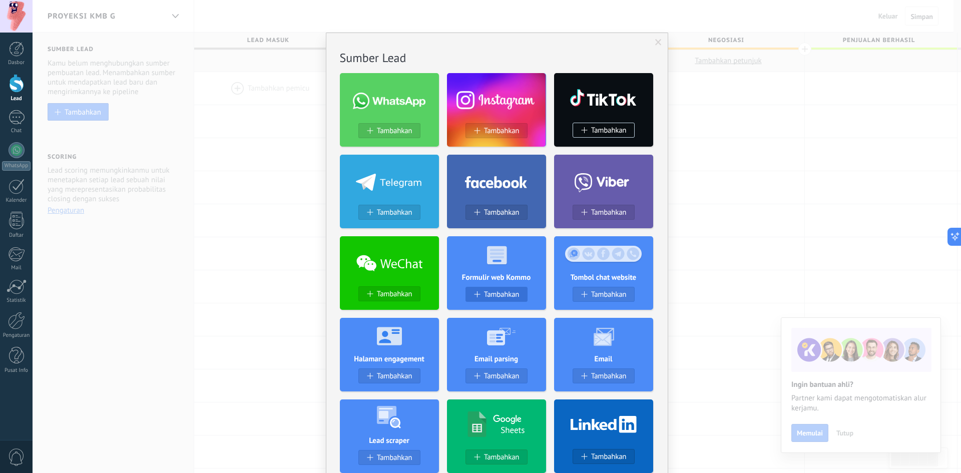  I want to click on h4: Formulir web Kommo, so click(497, 277).